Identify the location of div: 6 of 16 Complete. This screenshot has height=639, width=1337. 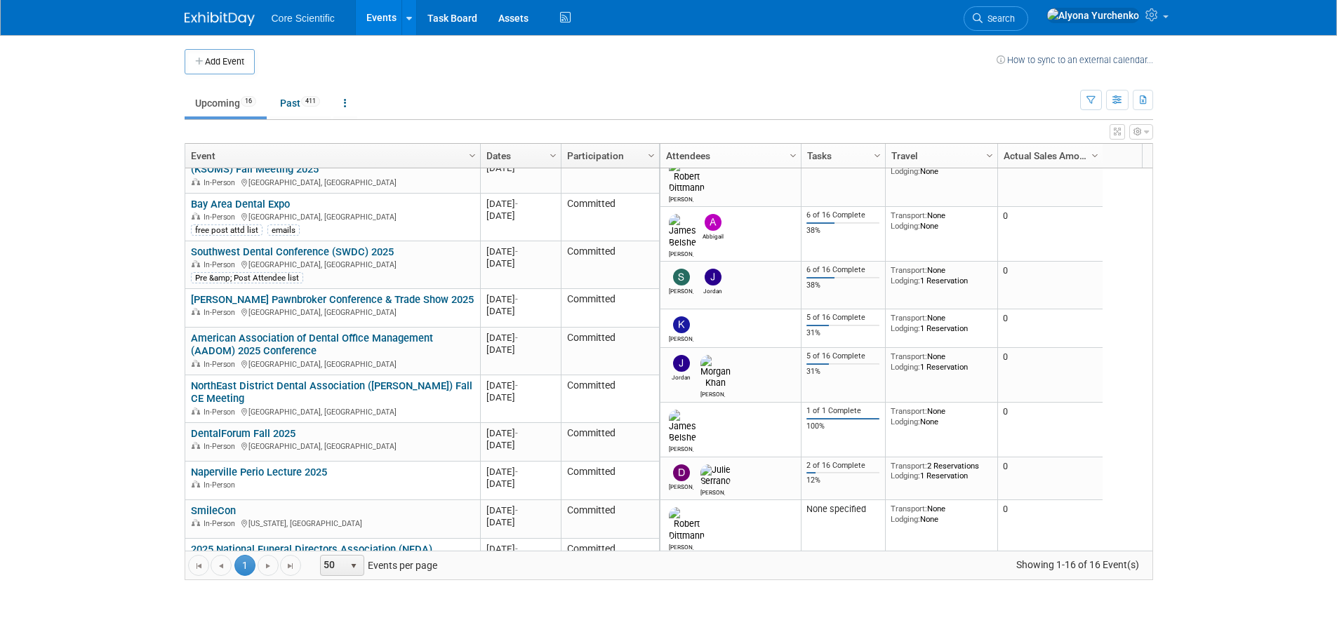
(843, 270).